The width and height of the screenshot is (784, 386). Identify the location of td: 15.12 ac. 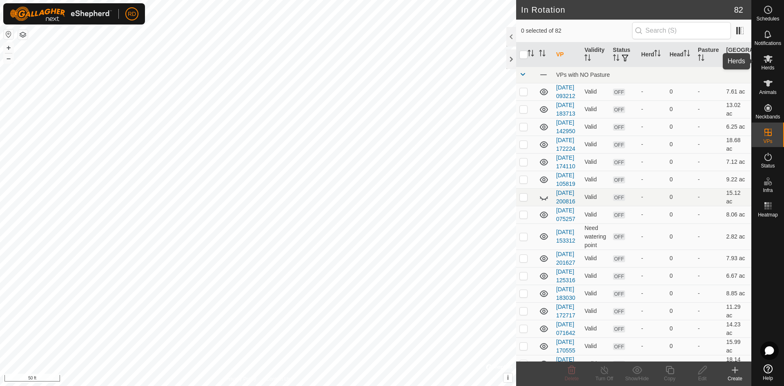
(737, 197).